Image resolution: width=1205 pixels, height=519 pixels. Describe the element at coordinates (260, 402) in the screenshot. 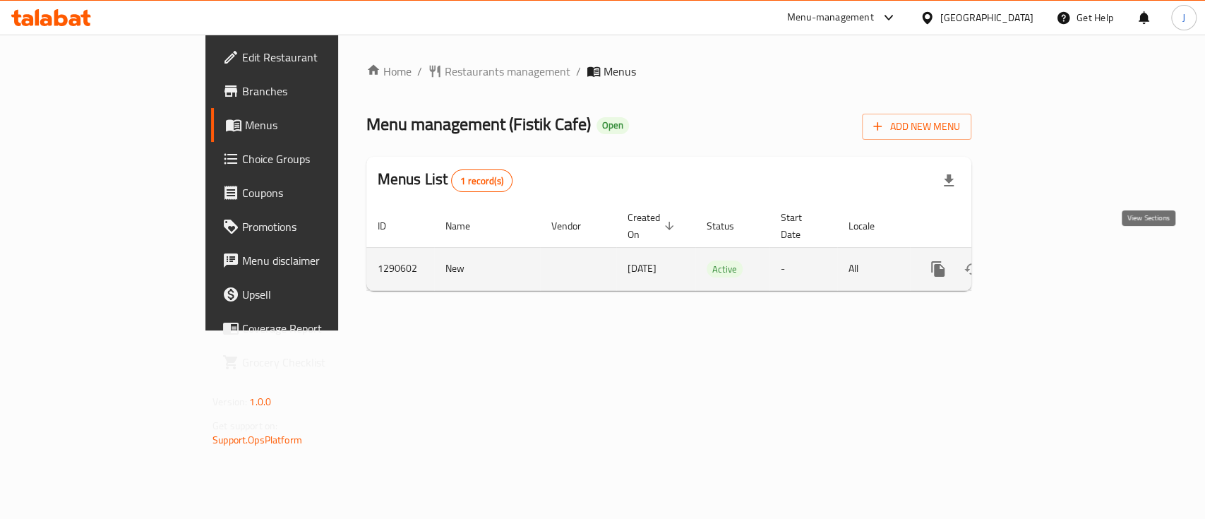

I see `span: 1.0.0` at that location.